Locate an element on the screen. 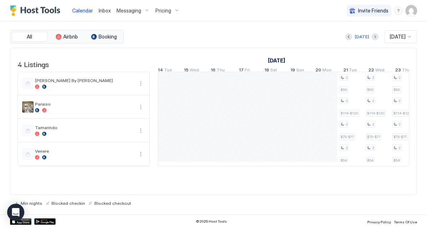 The image size is (427, 228). span: 22 is located at coordinates (371, 71).